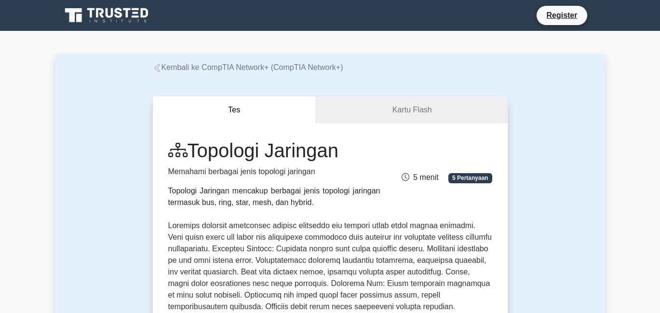 The width and height of the screenshot is (660, 313). I want to click on font: Kembali ke CompTIA Network+ (CompTIA Network+), so click(252, 67).